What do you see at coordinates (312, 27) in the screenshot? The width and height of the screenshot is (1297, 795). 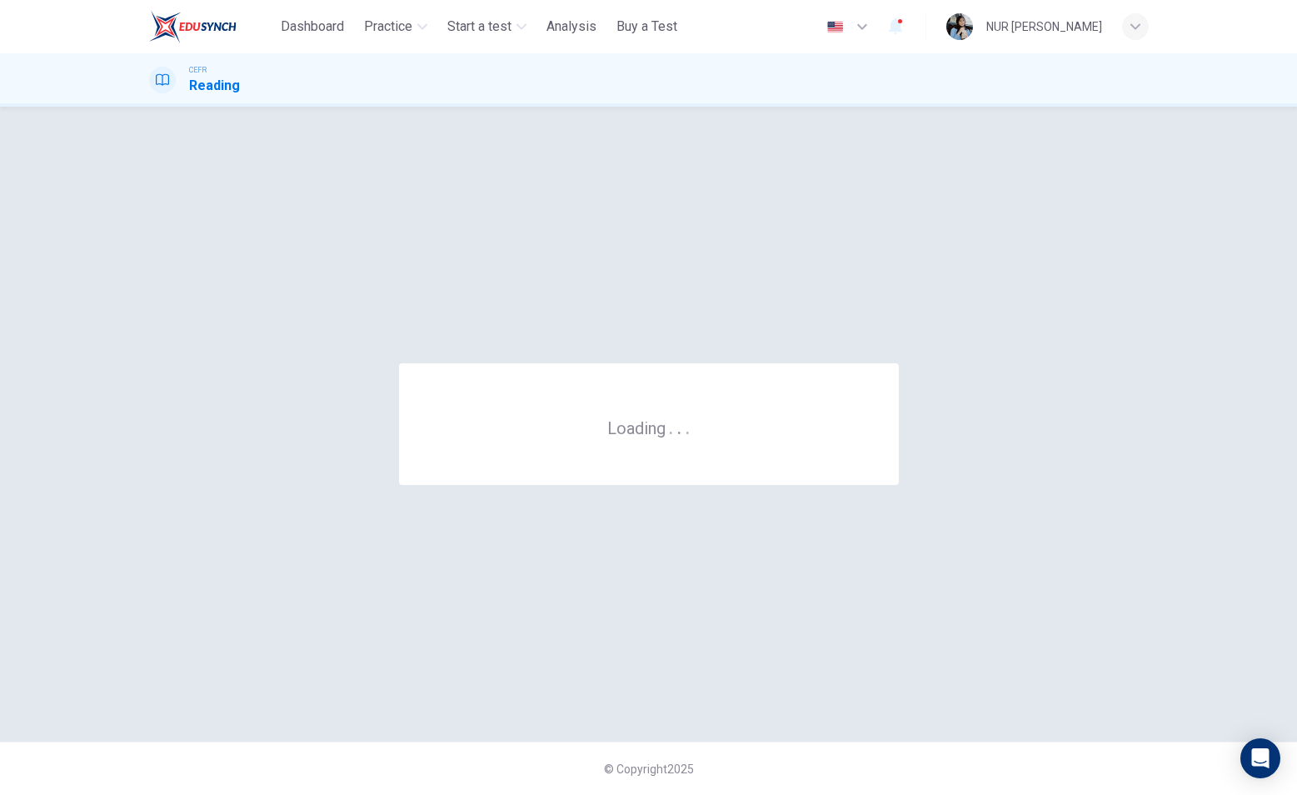 I see `span: Dashboard` at bounding box center [312, 27].